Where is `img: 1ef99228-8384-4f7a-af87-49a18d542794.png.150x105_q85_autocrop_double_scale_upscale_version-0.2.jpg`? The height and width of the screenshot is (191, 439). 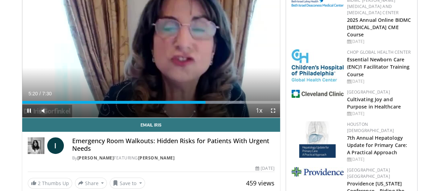
img: 1ef99228-8384-4f7a-af87-49a18d542794.png.150x105_q85_autocrop_double_scale_upscale_version-0.2.jpg is located at coordinates (317, 94).